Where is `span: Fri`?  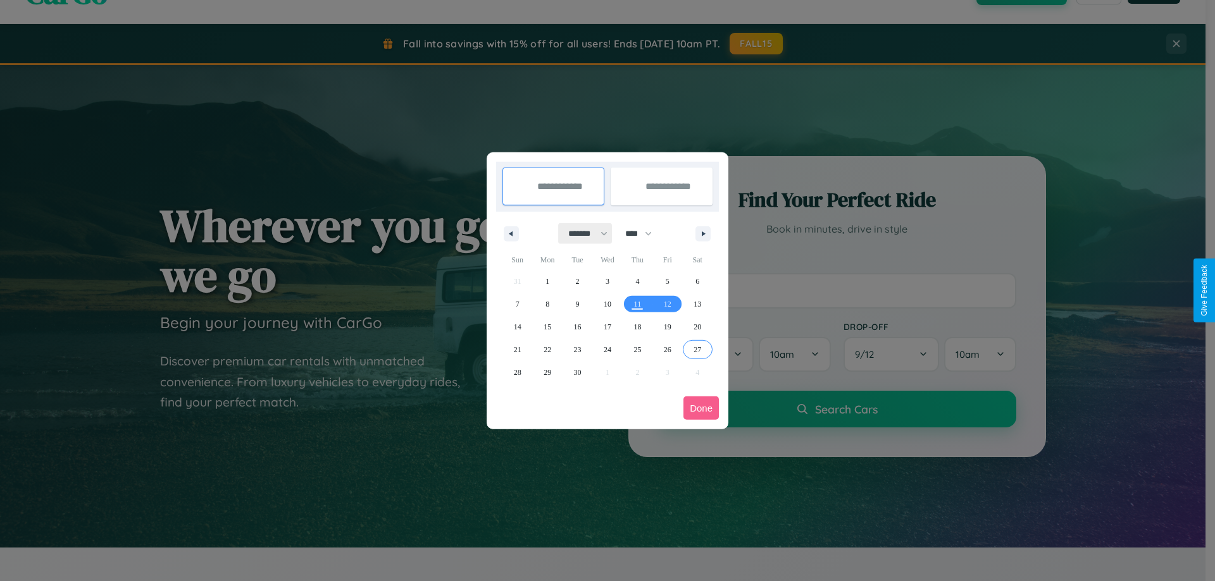
span: Fri is located at coordinates (667, 260).